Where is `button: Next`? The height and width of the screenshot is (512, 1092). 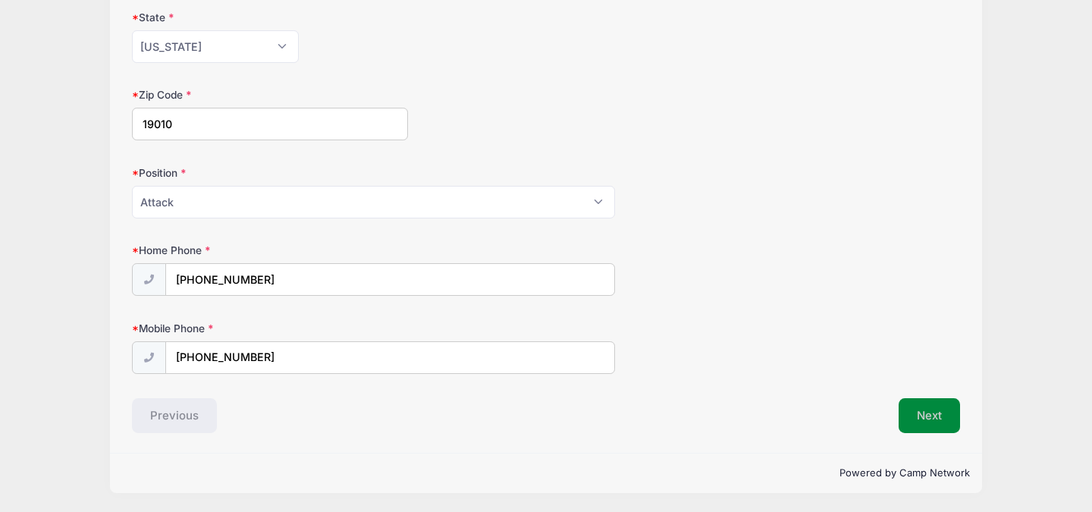 button: Next is located at coordinates (929, 416).